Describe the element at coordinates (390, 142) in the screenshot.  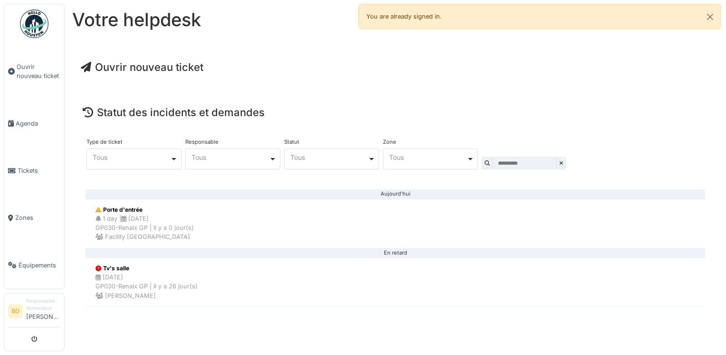
I see `label: Zone` at that location.